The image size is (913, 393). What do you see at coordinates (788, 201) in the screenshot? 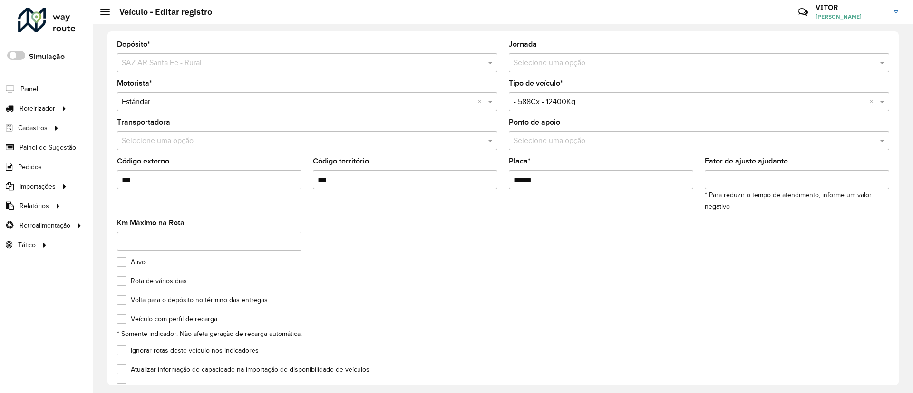
I see `small: * Para reduzir o tempo de atendimento, informe um valor negativo` at bounding box center [788, 201].